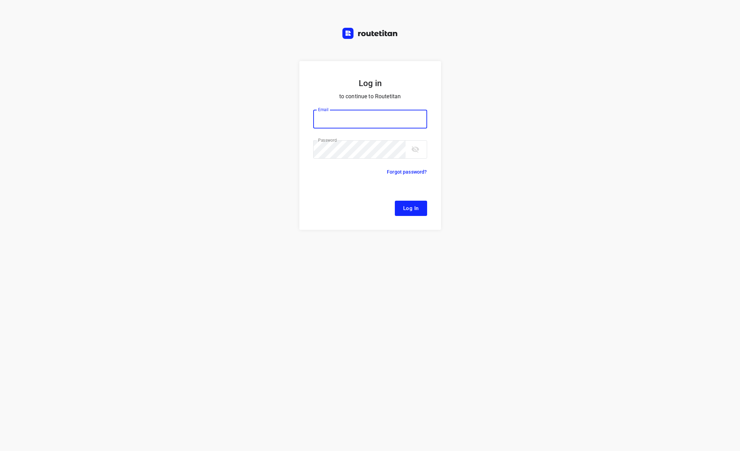 Image resolution: width=740 pixels, height=451 pixels. What do you see at coordinates (411, 208) in the screenshot?
I see `span: Log In` at bounding box center [411, 208].